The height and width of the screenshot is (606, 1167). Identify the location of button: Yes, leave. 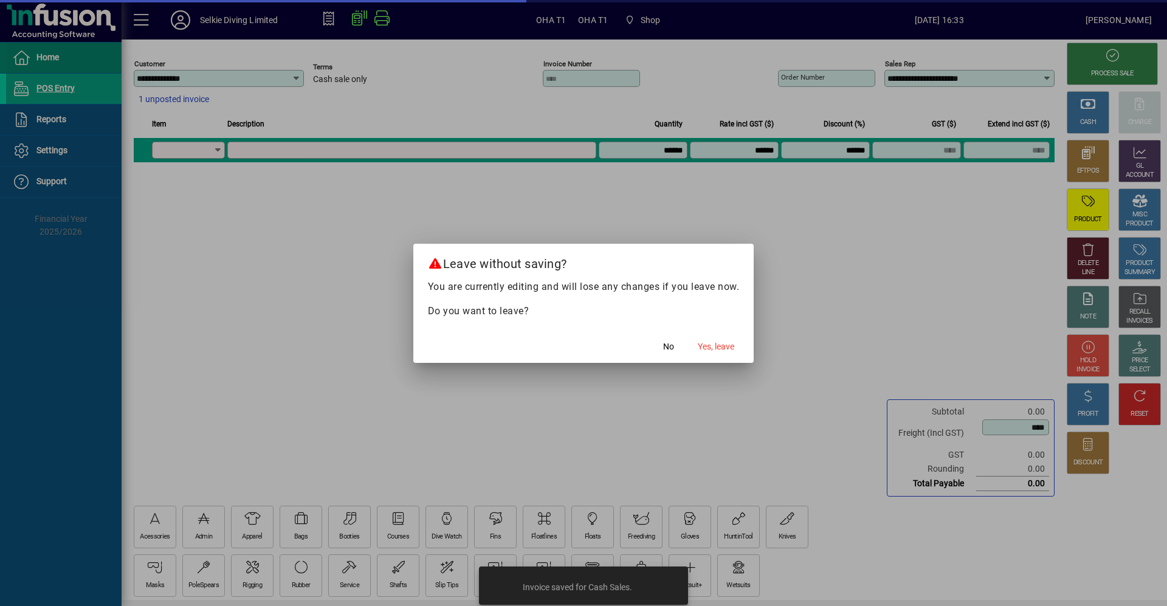
(716, 347).